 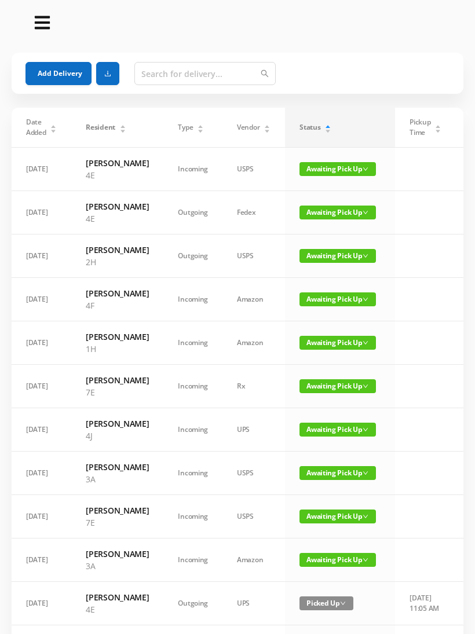 I want to click on span: Status, so click(x=310, y=127).